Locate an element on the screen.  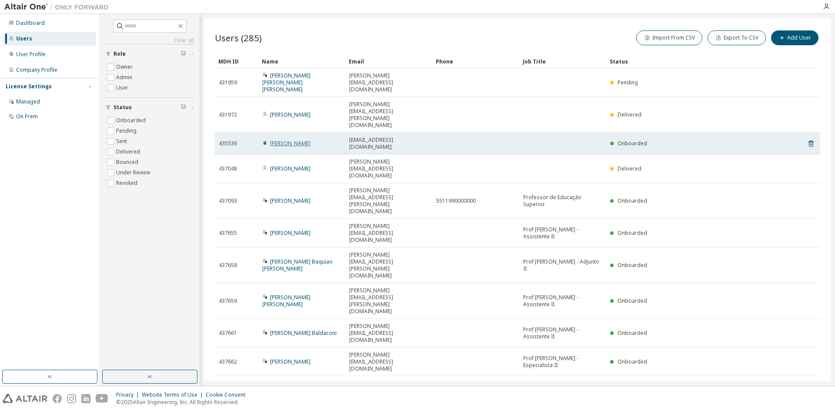
span: 437658 is located at coordinates (228, 265).